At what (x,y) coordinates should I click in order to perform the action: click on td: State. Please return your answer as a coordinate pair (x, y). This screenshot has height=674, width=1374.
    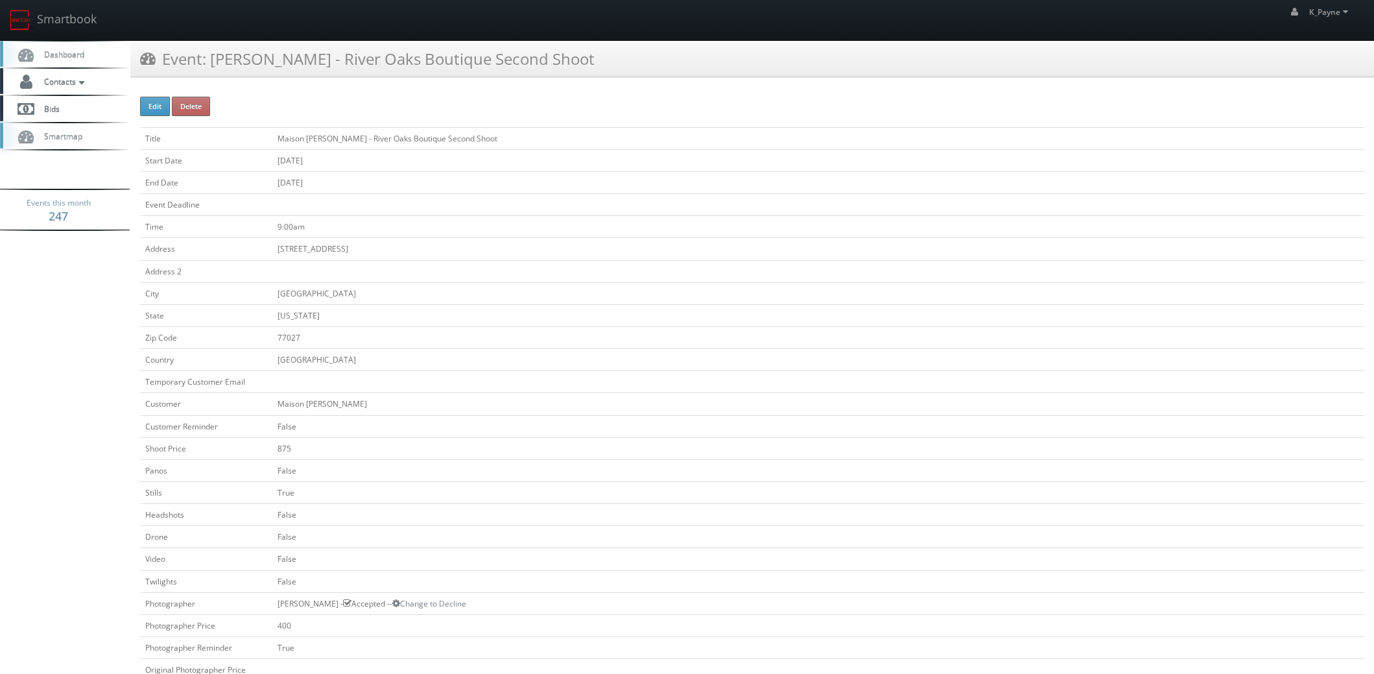
    Looking at the image, I should click on (206, 315).